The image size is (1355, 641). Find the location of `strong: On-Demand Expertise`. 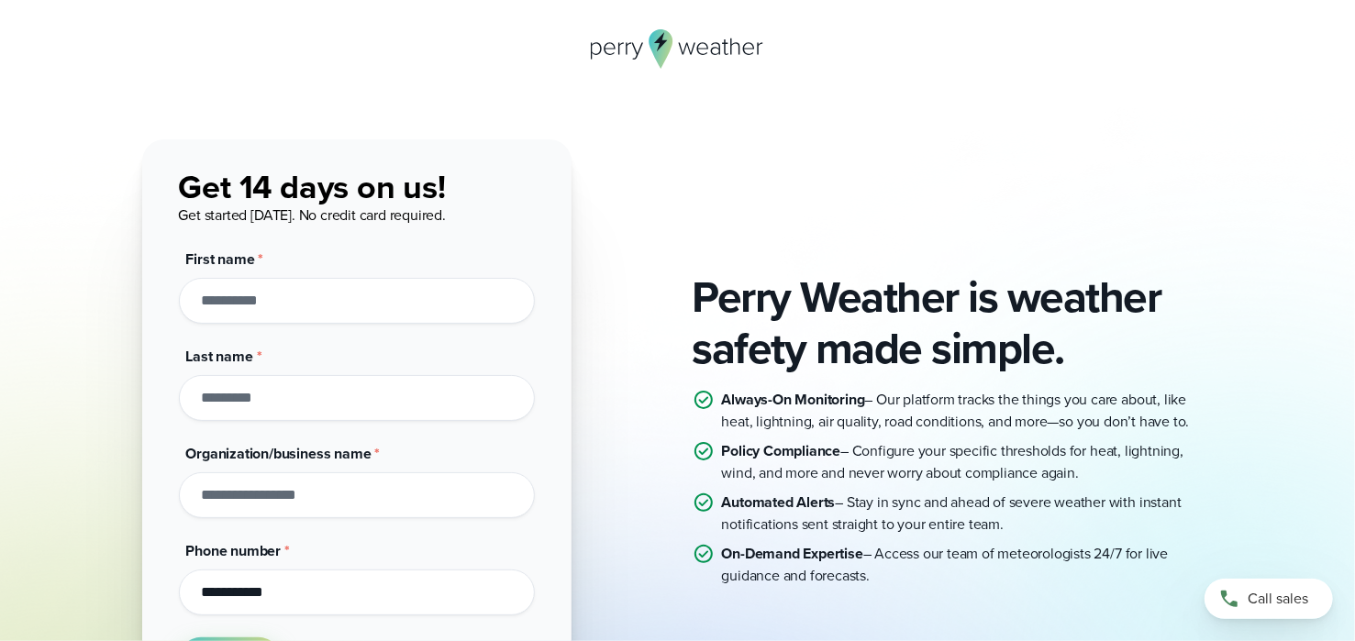

strong: On-Demand Expertise is located at coordinates (793, 553).